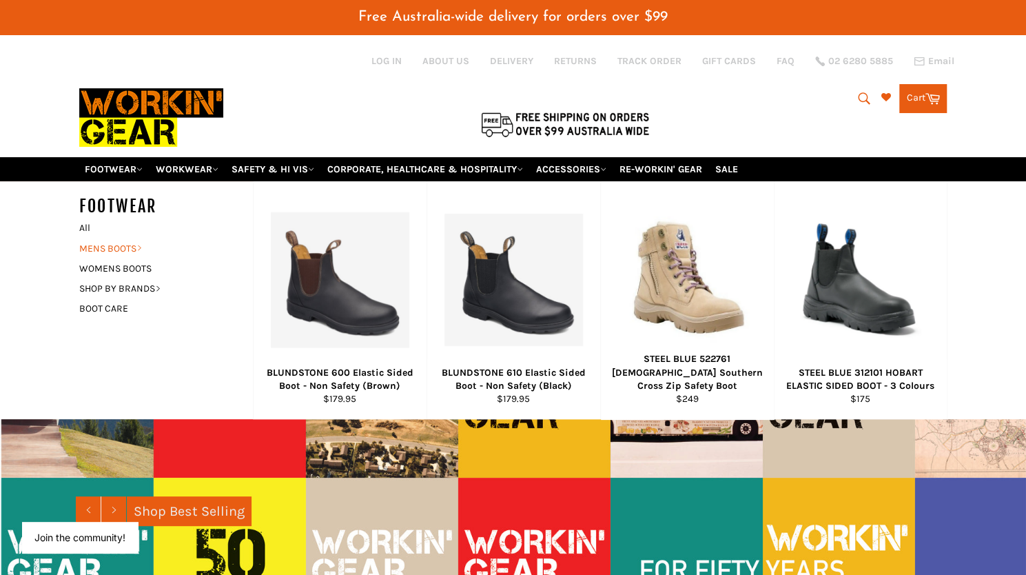  What do you see at coordinates (854, 61) in the screenshot?
I see `a: 02 6280 5885` at bounding box center [854, 61].